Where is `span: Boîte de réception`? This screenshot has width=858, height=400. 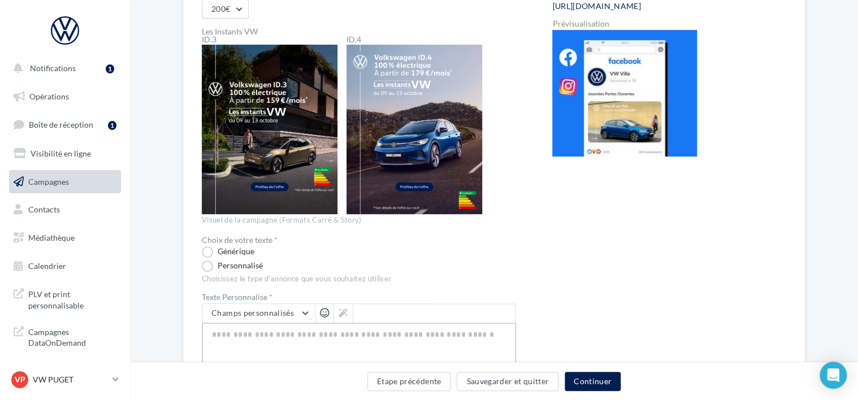 span: Boîte de réception is located at coordinates (61, 124).